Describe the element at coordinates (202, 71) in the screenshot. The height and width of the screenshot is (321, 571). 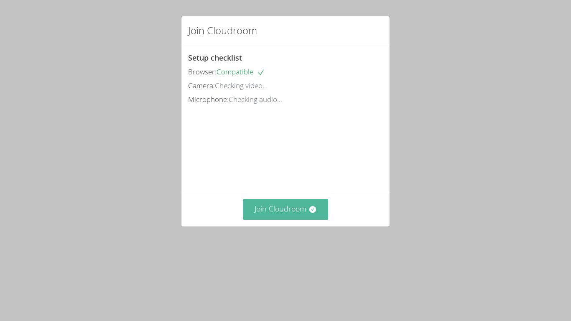
I see `span: Browser:` at that location.